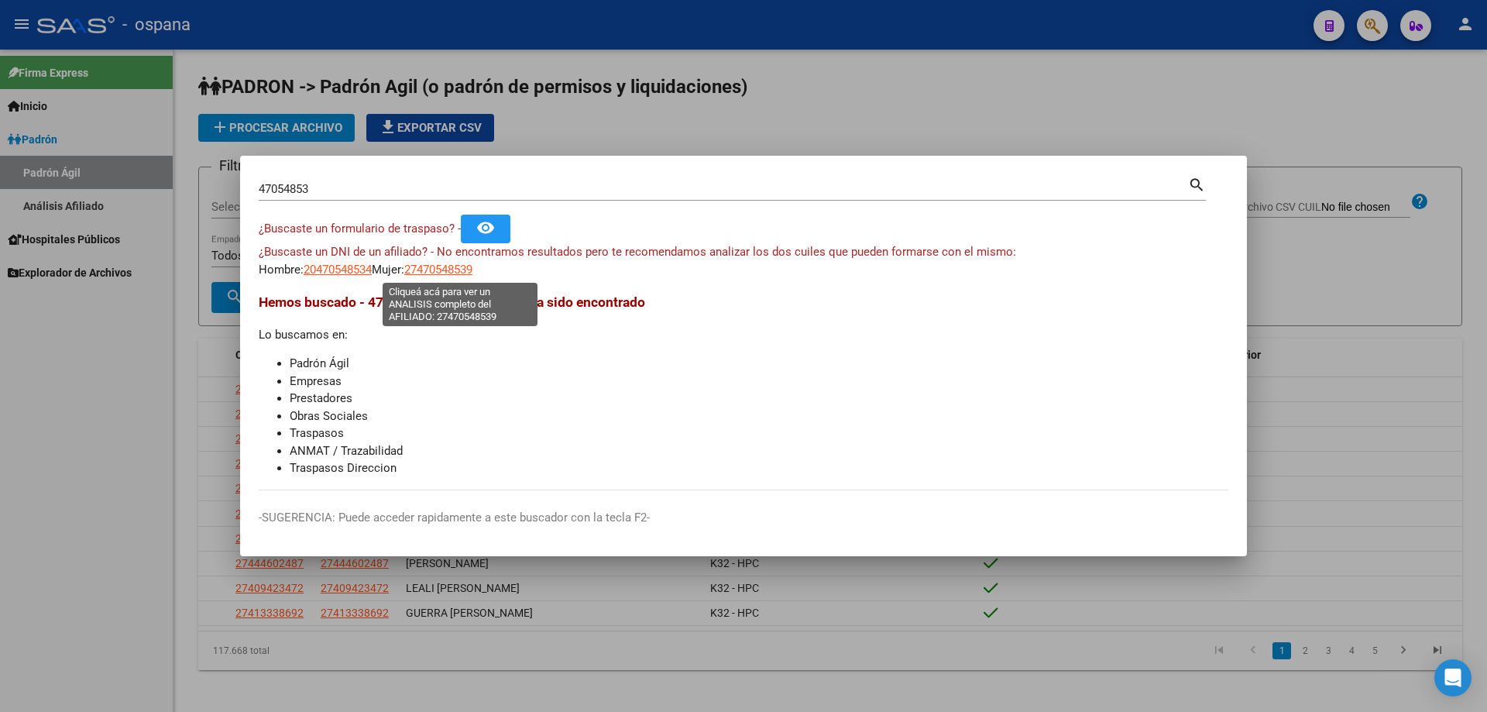 This screenshot has height=712, width=1487. I want to click on span: 27470548539, so click(438, 269).